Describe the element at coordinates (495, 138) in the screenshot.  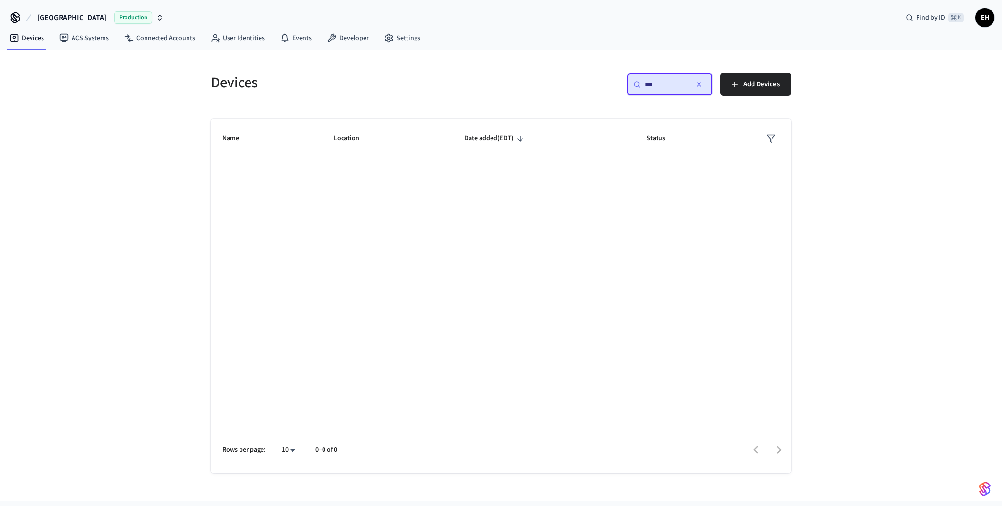
I see `span: Date added(EDT)` at that location.